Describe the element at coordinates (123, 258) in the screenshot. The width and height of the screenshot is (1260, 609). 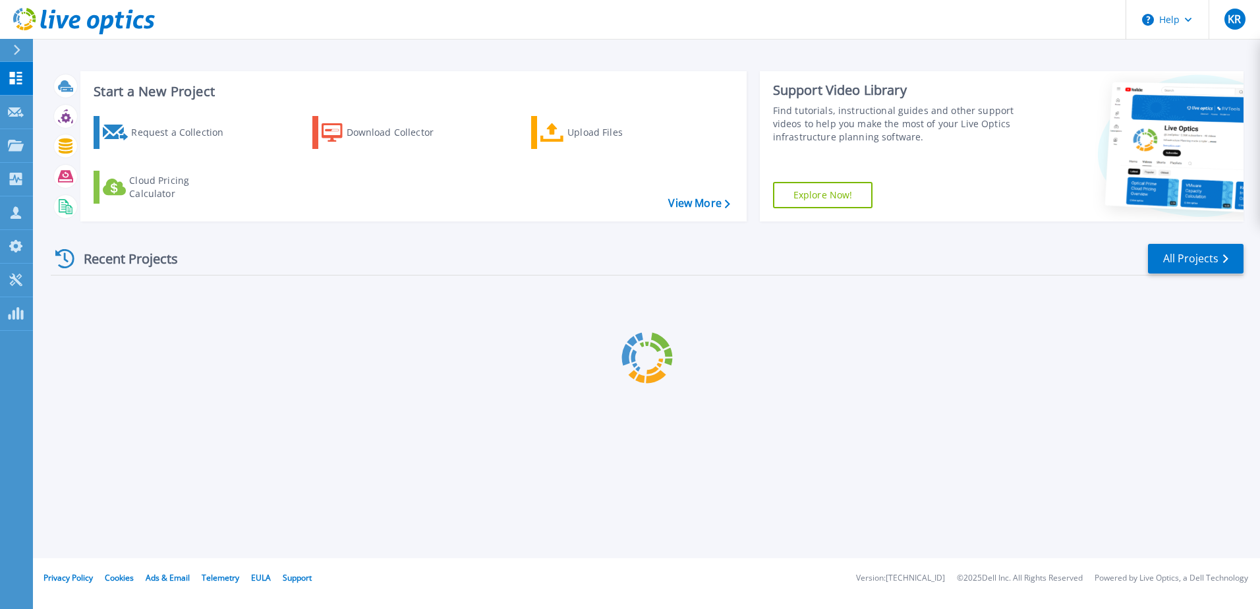
I see `div: Recent Projects` at that location.